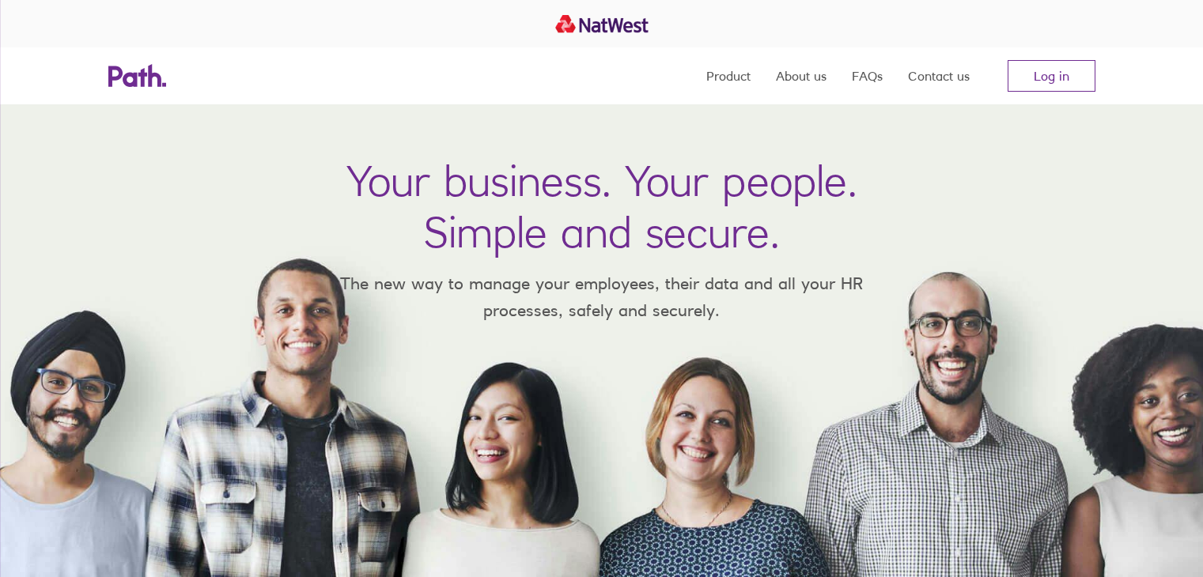  What do you see at coordinates (602, 297) in the screenshot?
I see `p: The new way to manage your employees, their data and all your HR processes, safely and securely.` at bounding box center [602, 297].